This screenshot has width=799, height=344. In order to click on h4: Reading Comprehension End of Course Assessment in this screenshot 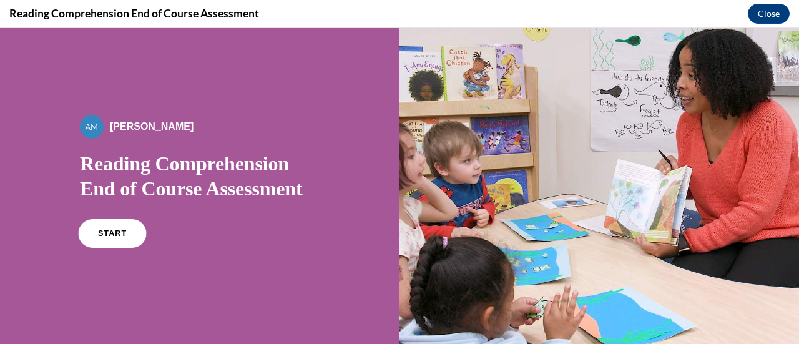, I will do `click(134, 13)`.